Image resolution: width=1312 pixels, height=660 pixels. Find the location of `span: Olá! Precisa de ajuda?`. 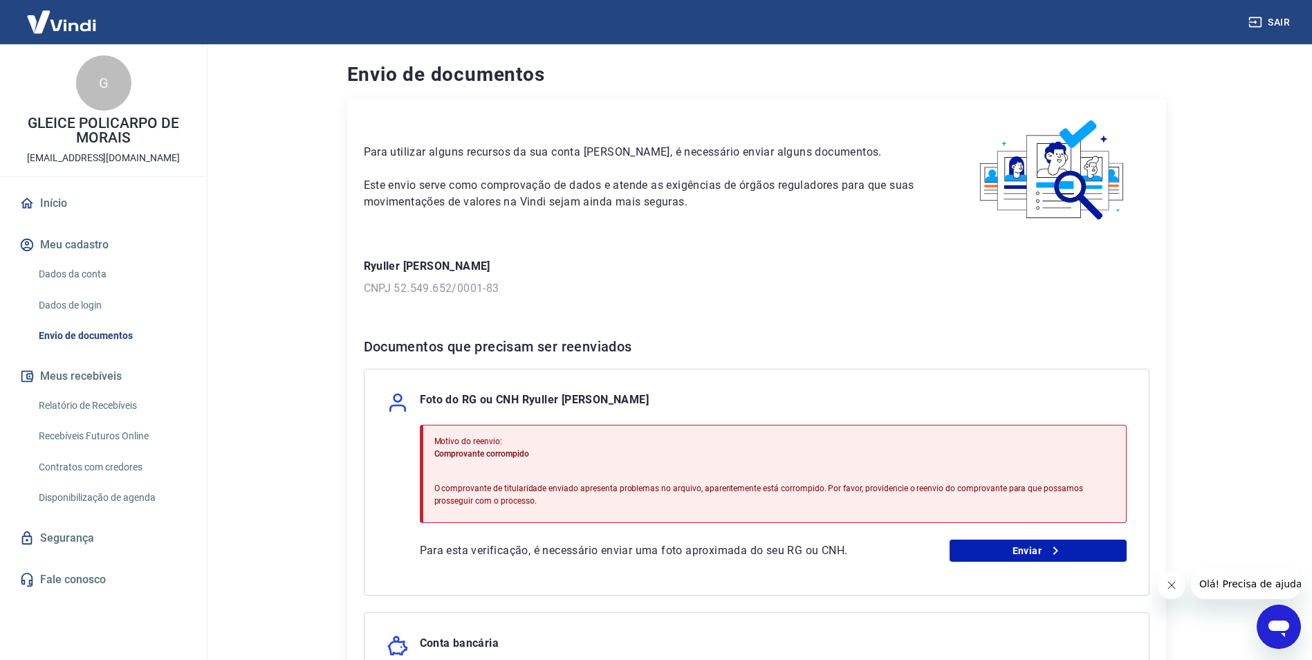

span: Olá! Precisa de ajuda? is located at coordinates (62, 15).